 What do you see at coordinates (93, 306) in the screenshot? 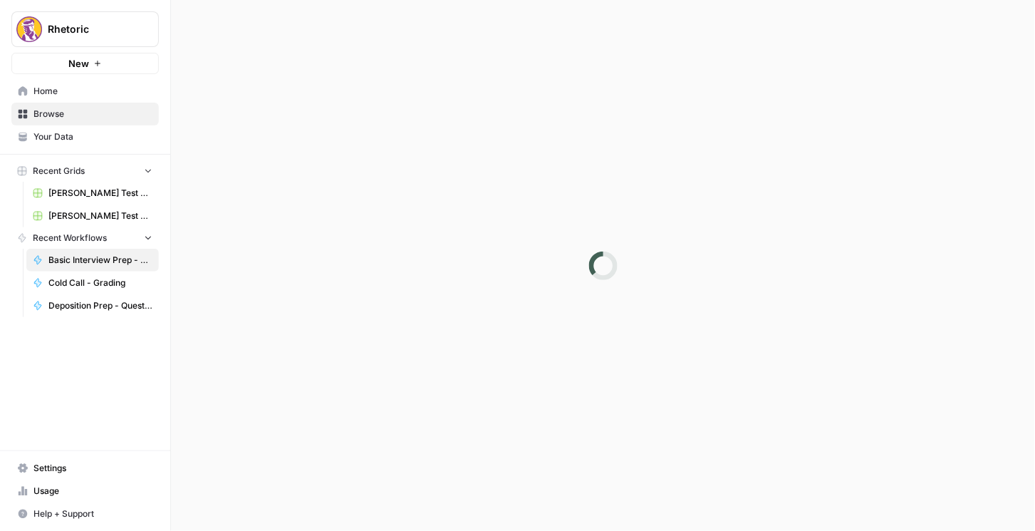
I see `a: Deposition Prep - Question Creator` at bounding box center [93, 306].